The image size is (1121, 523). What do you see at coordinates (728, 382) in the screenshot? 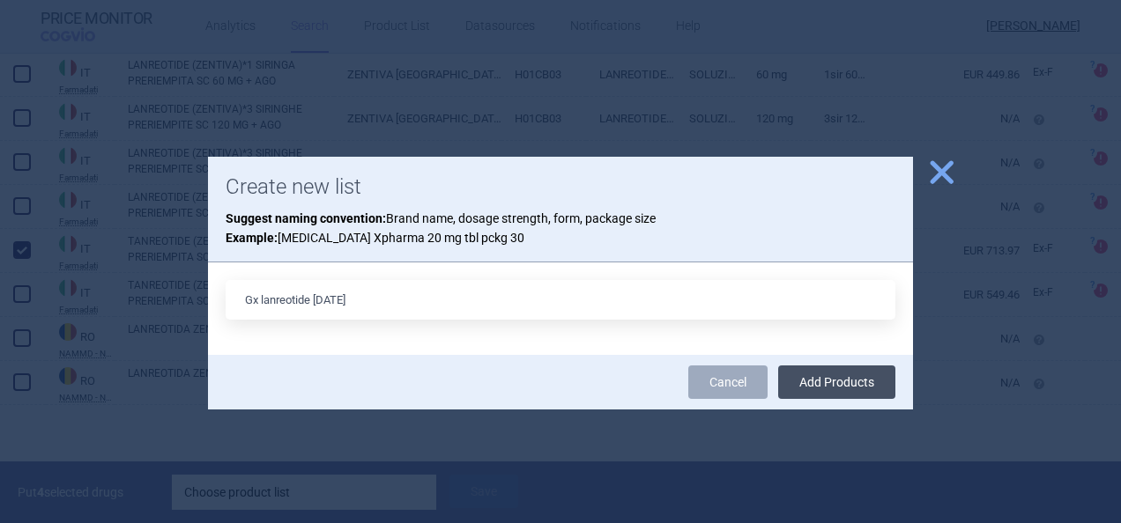
I see `a: Cancel` at bounding box center [728, 382].